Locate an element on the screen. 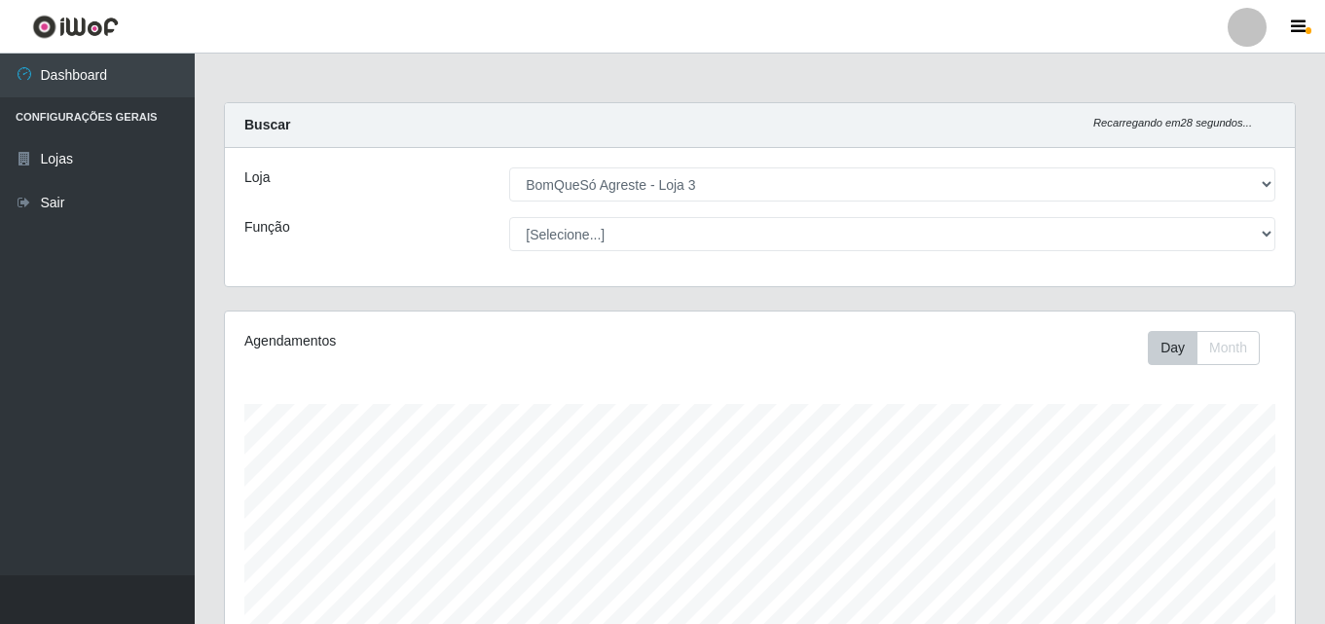  img: CoreUI Logo is located at coordinates (75, 26).